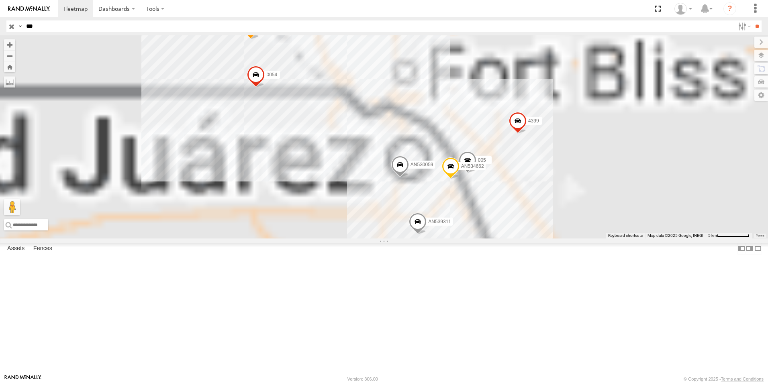  What do you see at coordinates (473, 166) in the screenshot?
I see `span: AN534662` at bounding box center [473, 166].